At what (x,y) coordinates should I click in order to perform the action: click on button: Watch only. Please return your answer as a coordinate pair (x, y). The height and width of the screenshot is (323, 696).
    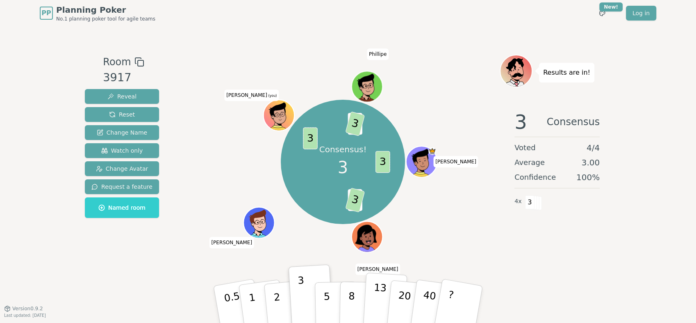
    Looking at the image, I should click on (122, 150).